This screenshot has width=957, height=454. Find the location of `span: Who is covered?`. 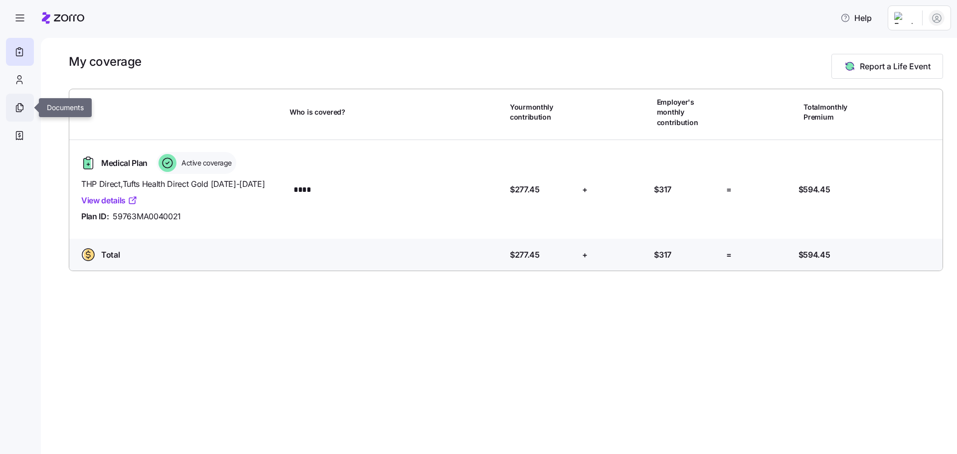

span: Who is covered? is located at coordinates (317, 112).